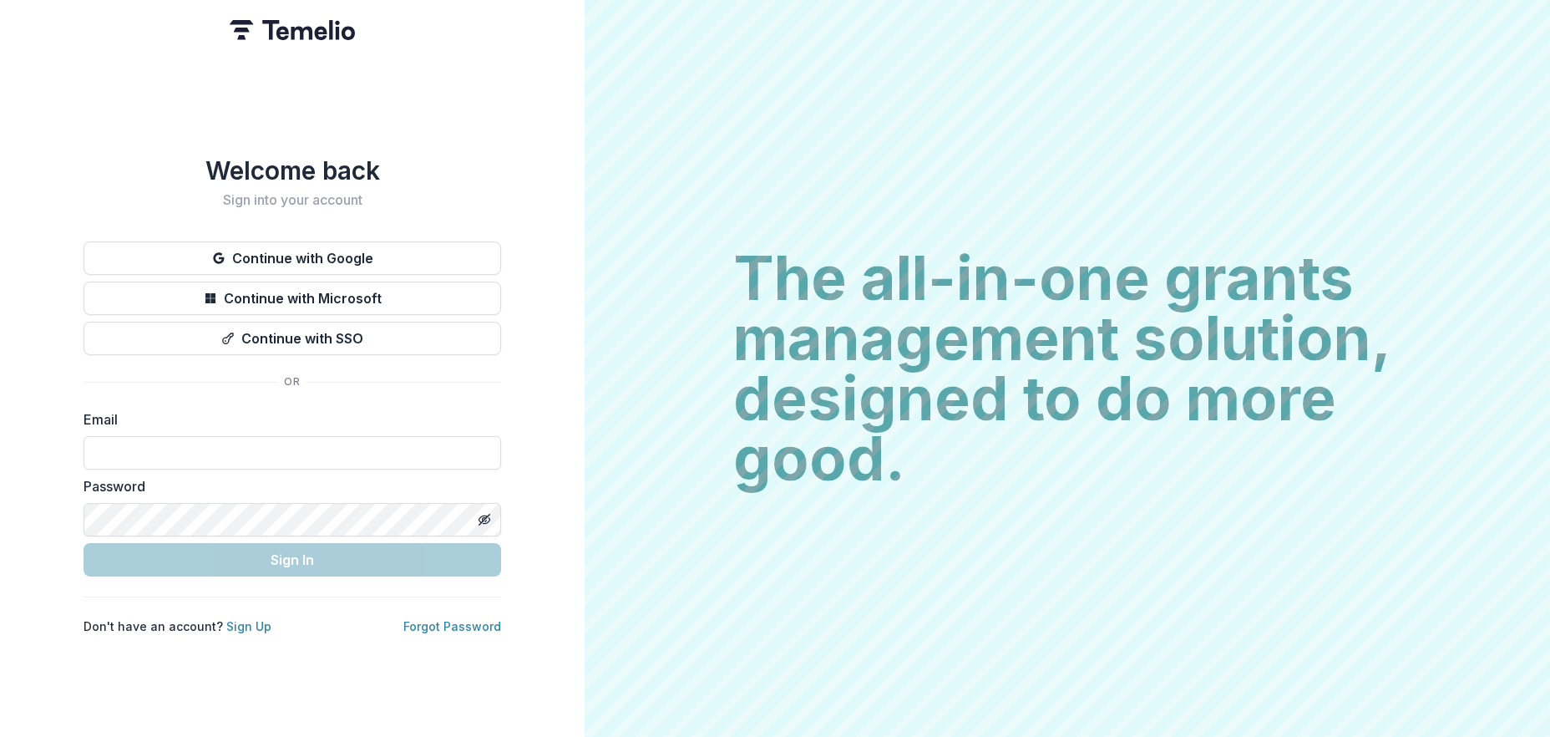  I want to click on button: Continue with Microsoft, so click(292, 298).